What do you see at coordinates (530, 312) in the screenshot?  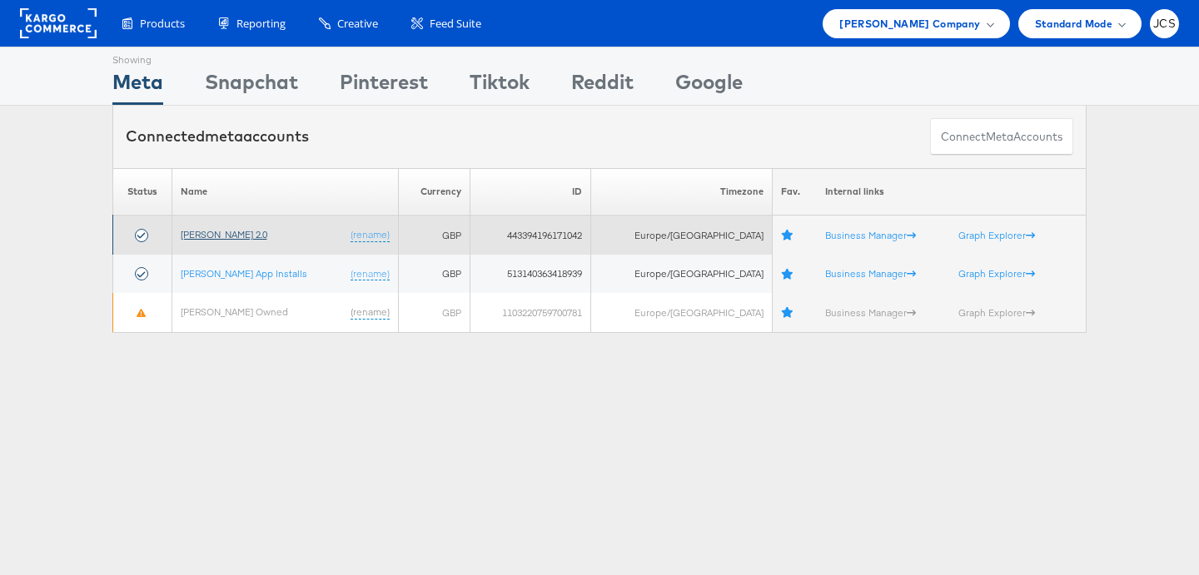 I see `td: 1103220759700781` at bounding box center [530, 312].